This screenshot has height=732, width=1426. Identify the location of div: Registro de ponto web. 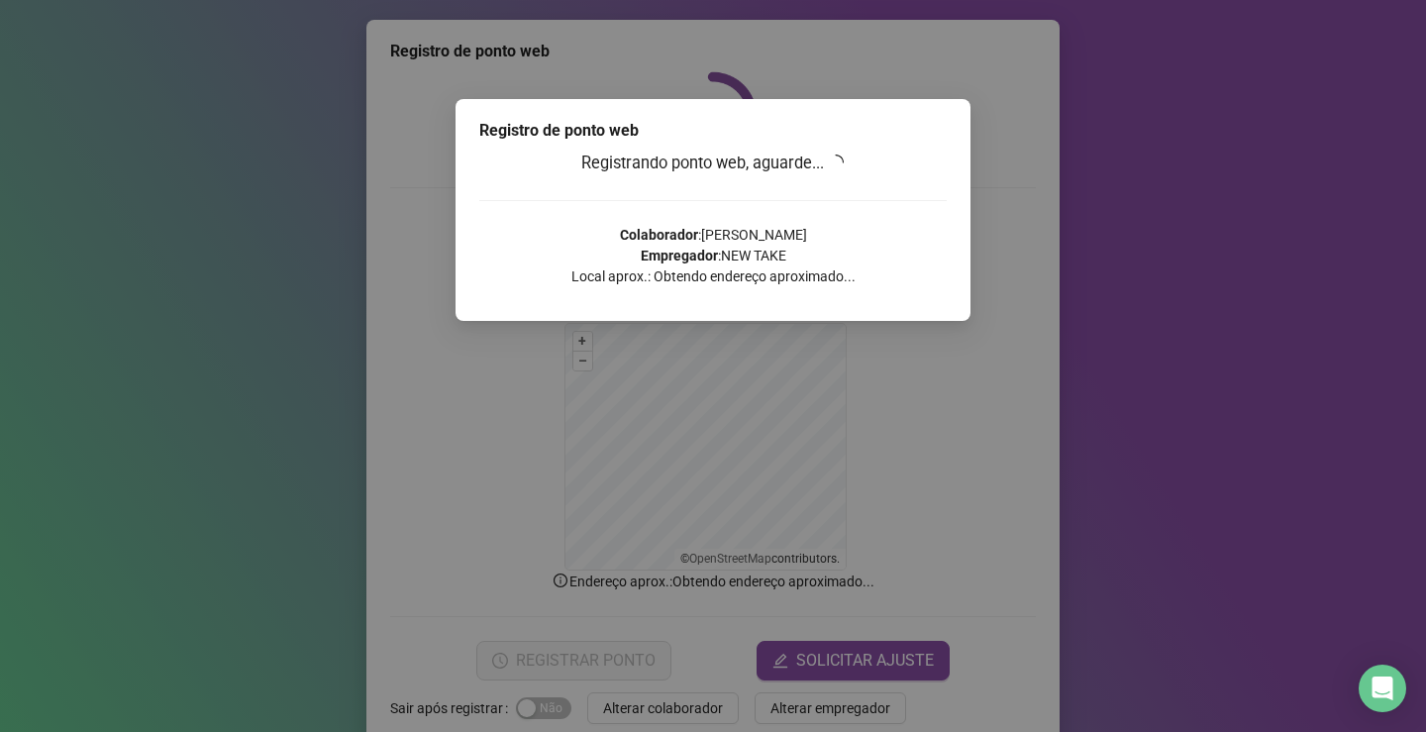
(713, 131).